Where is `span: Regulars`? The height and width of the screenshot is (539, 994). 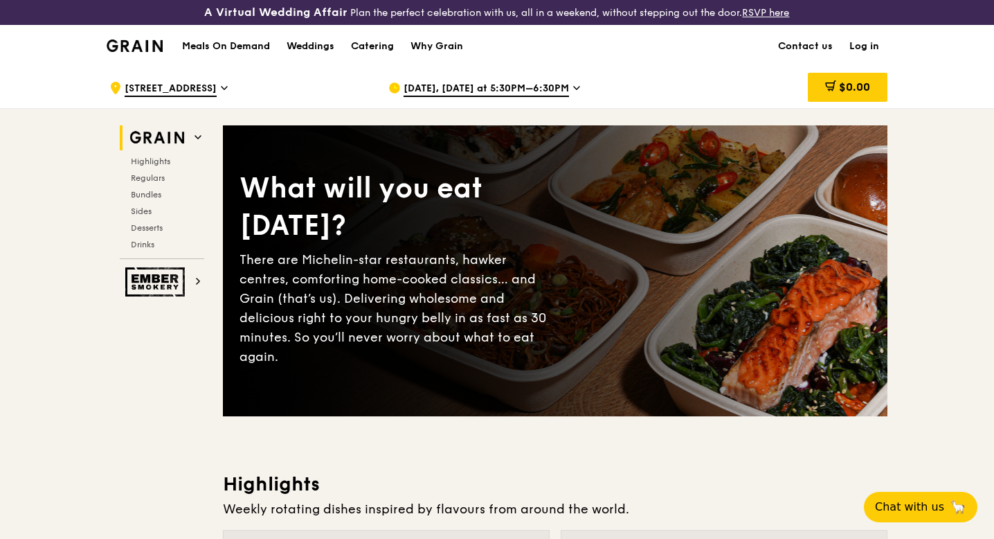 span: Regulars is located at coordinates (147, 178).